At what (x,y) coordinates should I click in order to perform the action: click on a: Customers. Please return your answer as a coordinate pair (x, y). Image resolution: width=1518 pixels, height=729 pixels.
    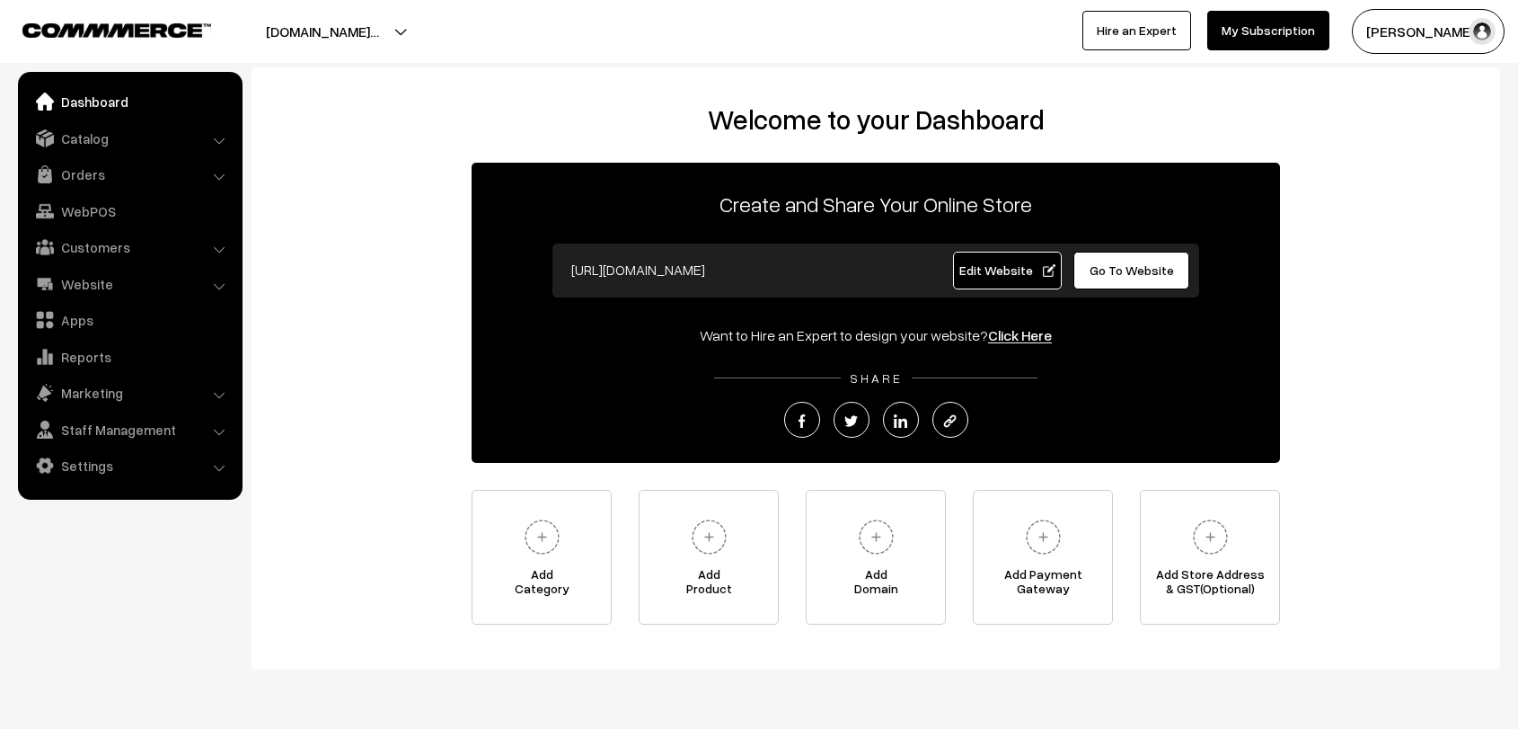
    Looking at the image, I should click on (129, 247).